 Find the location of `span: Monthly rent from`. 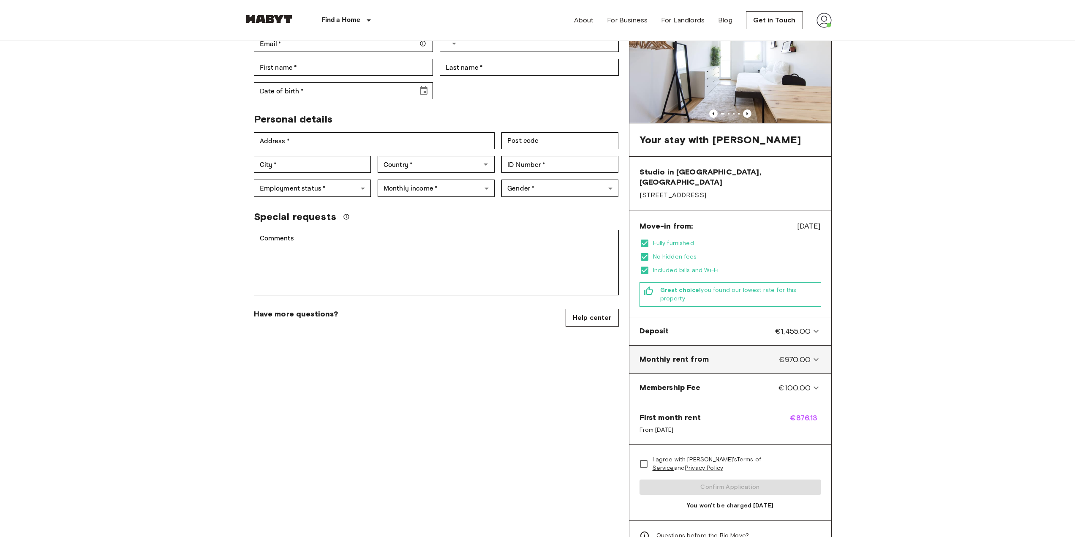

span: Monthly rent from is located at coordinates (674, 360).